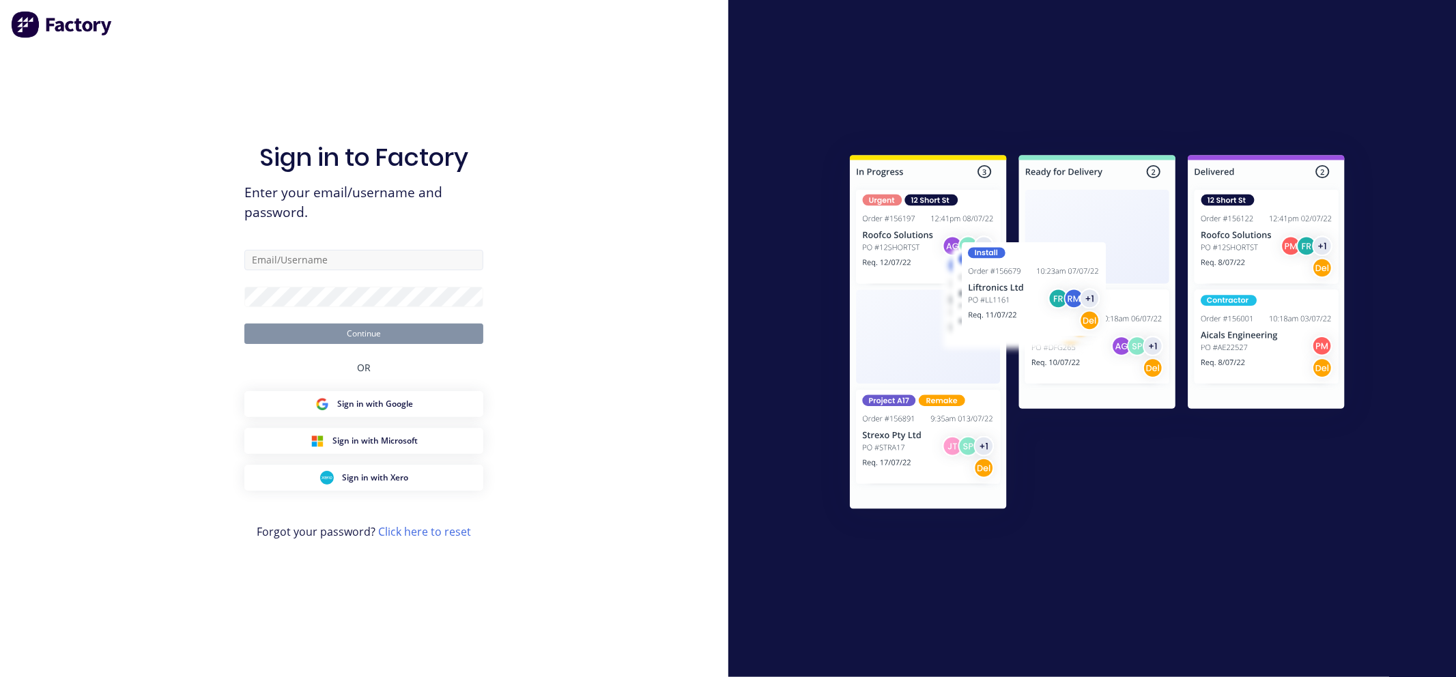 The height and width of the screenshot is (677, 1456). I want to click on button: Continue, so click(364, 334).